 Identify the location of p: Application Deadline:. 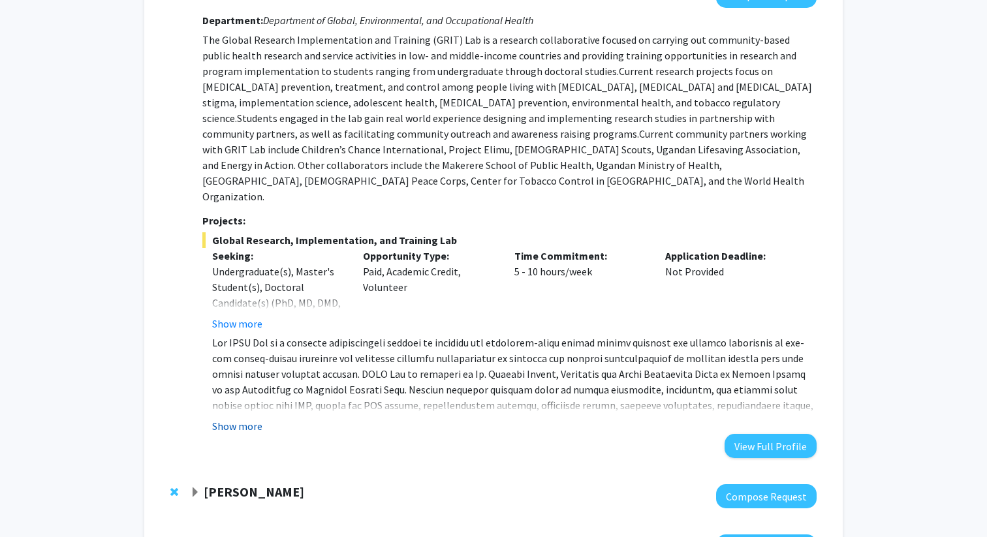
(731, 256).